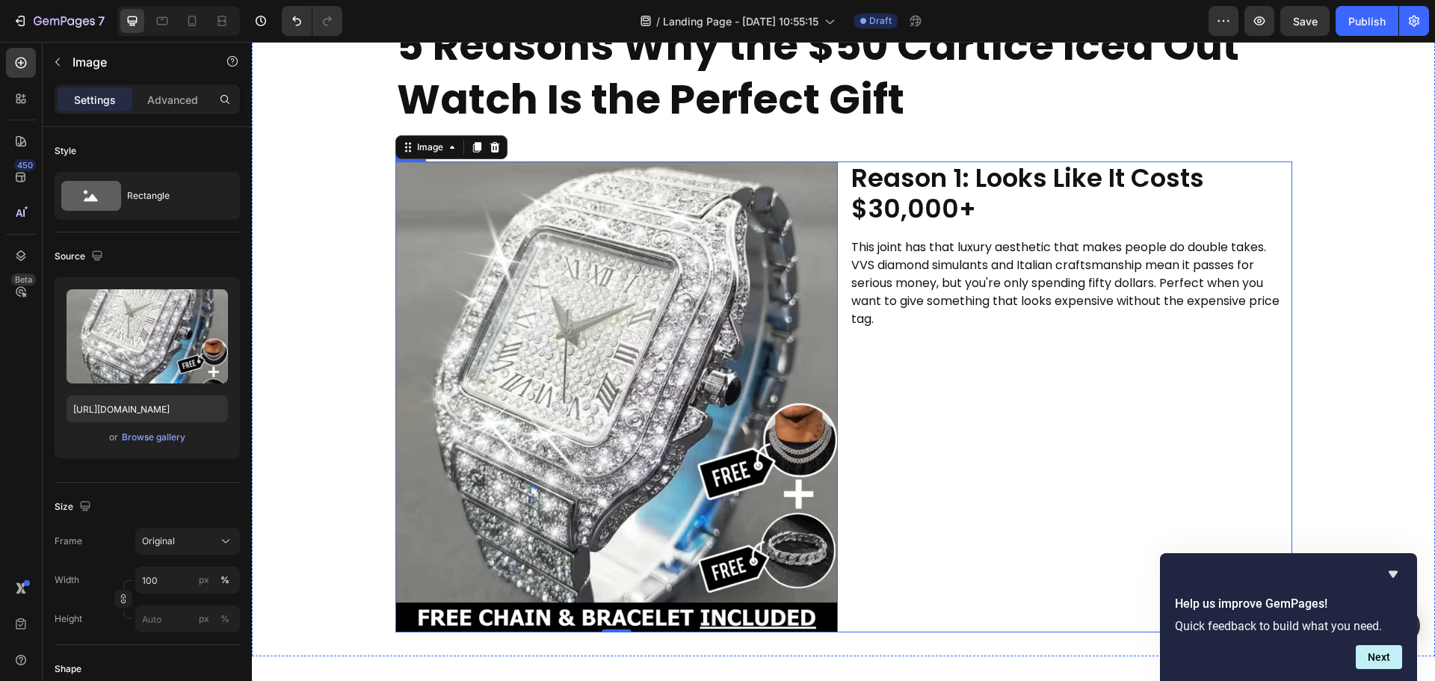  Describe the element at coordinates (80, 256) in the screenshot. I see `div: Source` at that location.